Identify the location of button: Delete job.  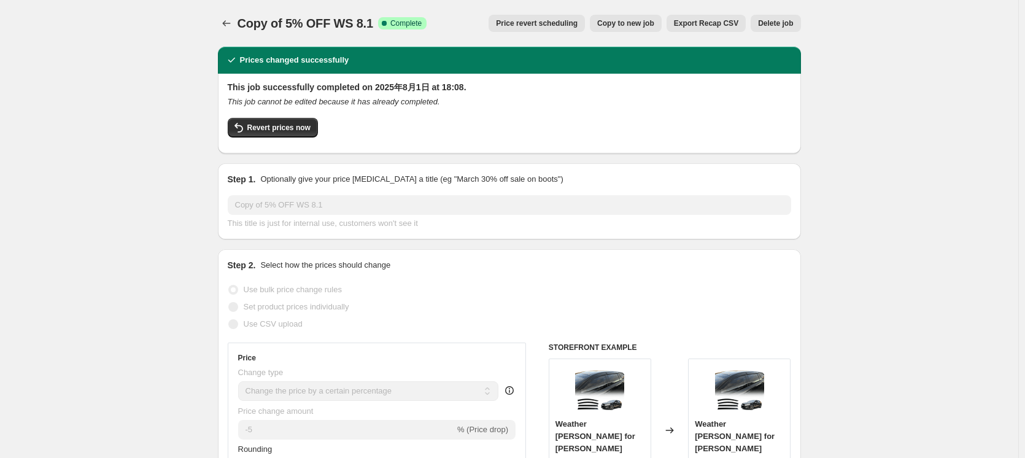
(775, 23).